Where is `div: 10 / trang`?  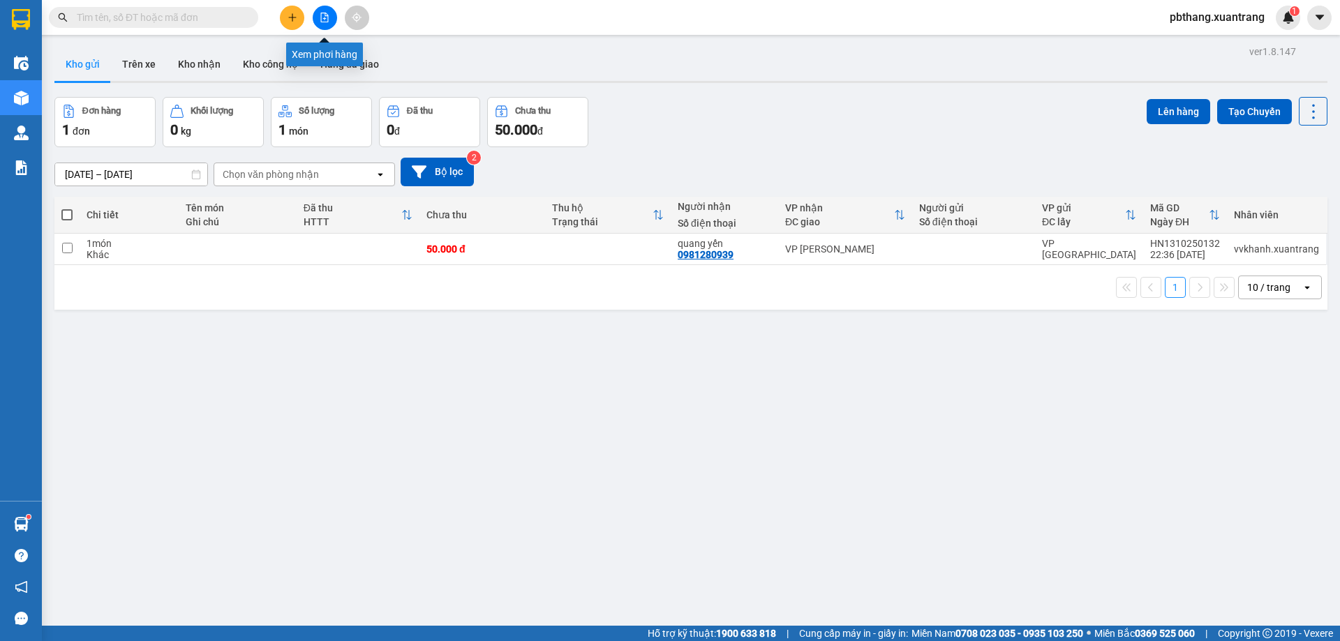
div: 10 / trang is located at coordinates (1269, 288).